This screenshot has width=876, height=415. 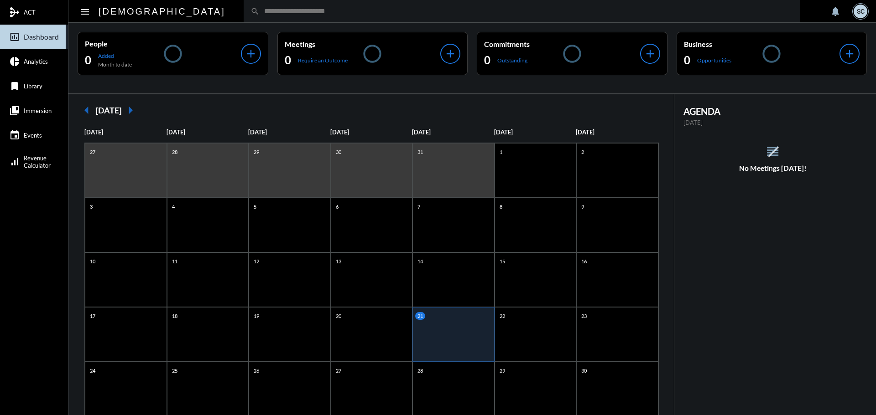 I want to click on span: Dashboard, so click(x=41, y=37).